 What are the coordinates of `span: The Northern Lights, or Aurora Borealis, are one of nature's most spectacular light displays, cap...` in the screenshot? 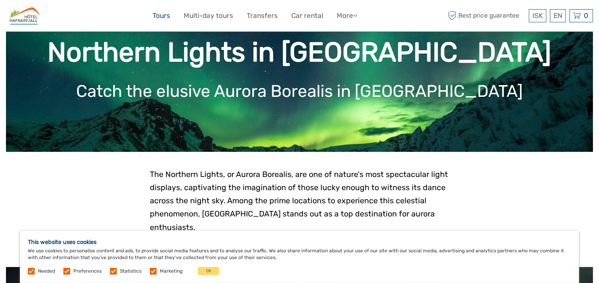 It's located at (299, 201).